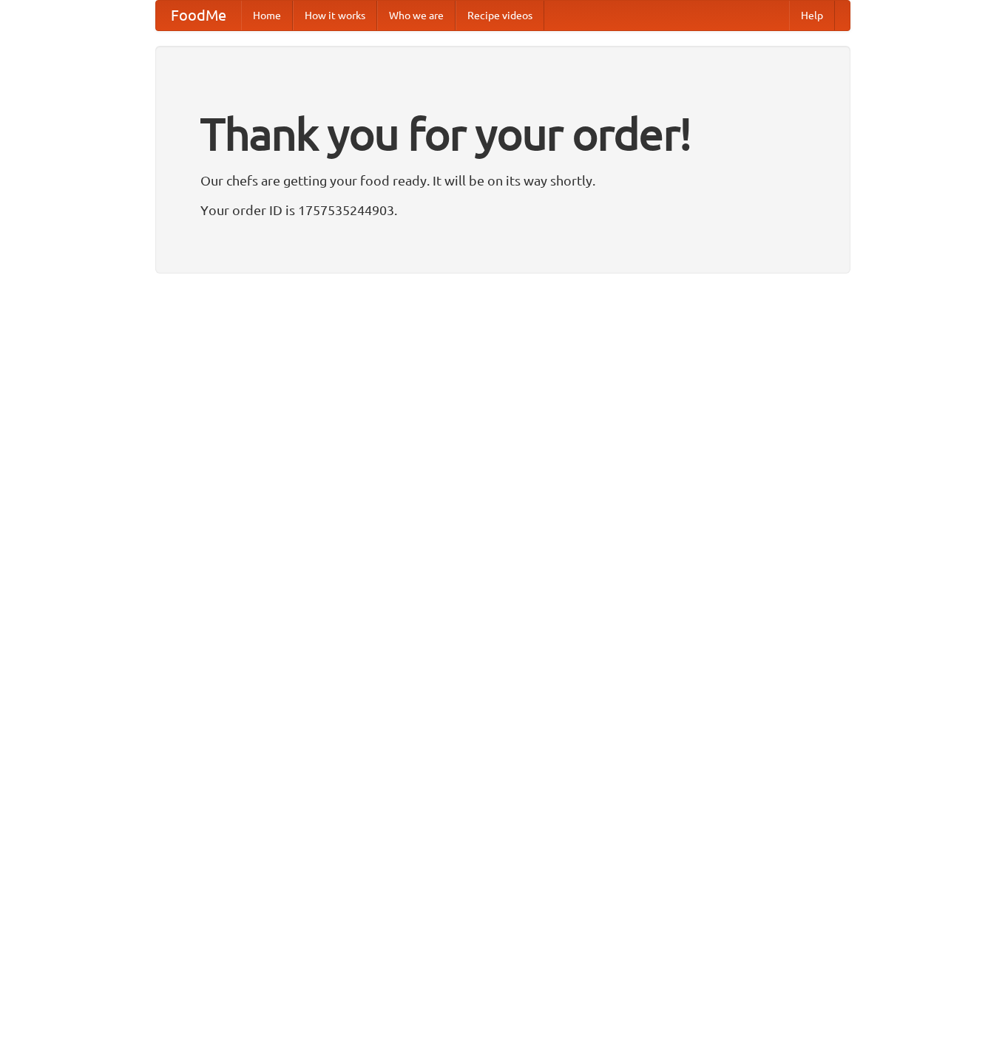 The height and width of the screenshot is (1046, 1005). I want to click on a: How it works, so click(335, 16).